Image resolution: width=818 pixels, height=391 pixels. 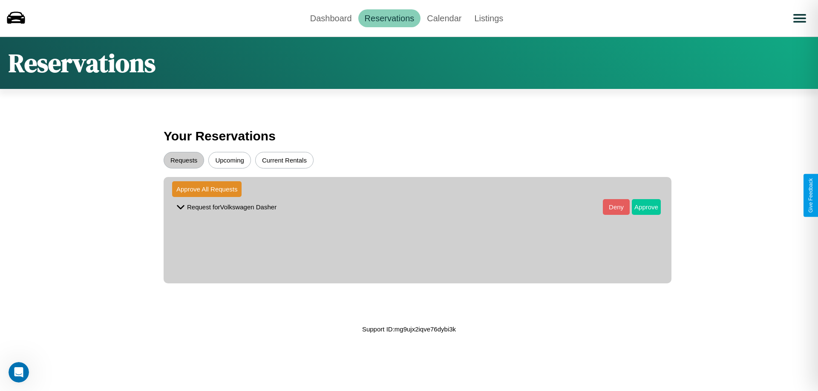 What do you see at coordinates (616, 207) in the screenshot?
I see `button: Deny` at bounding box center [616, 207].